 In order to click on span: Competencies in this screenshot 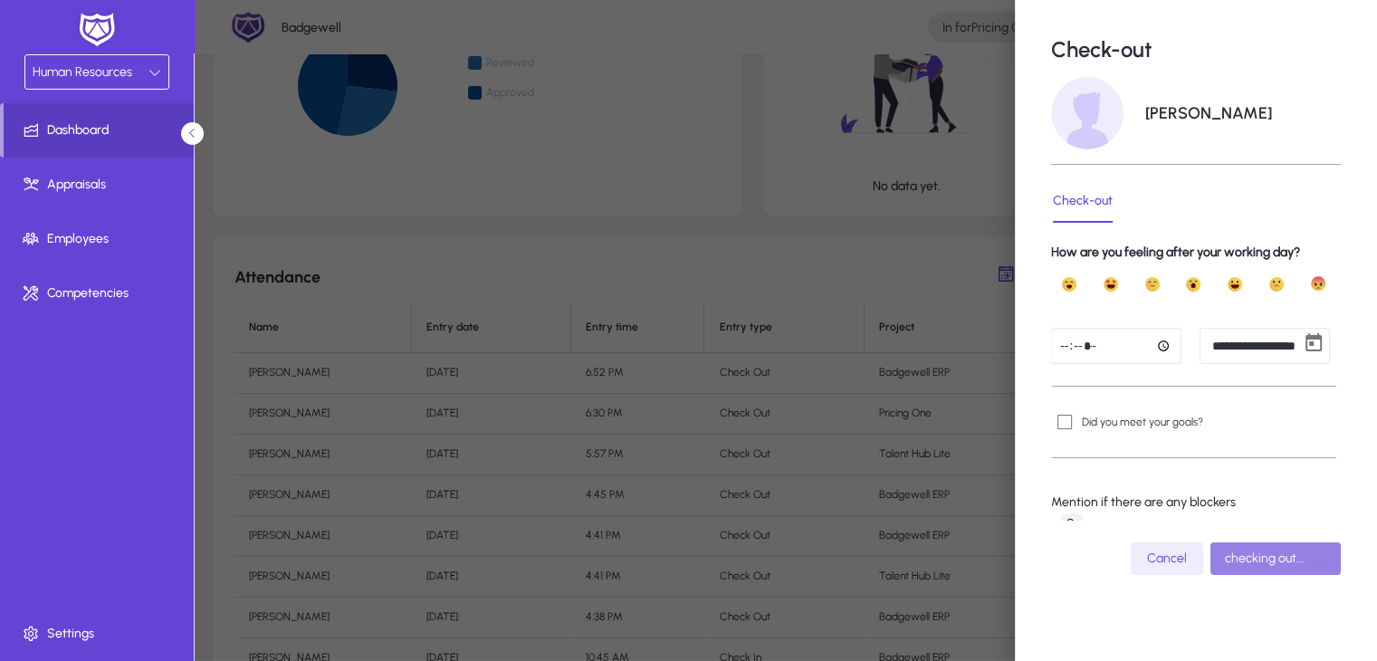, I will do `click(101, 293)`.